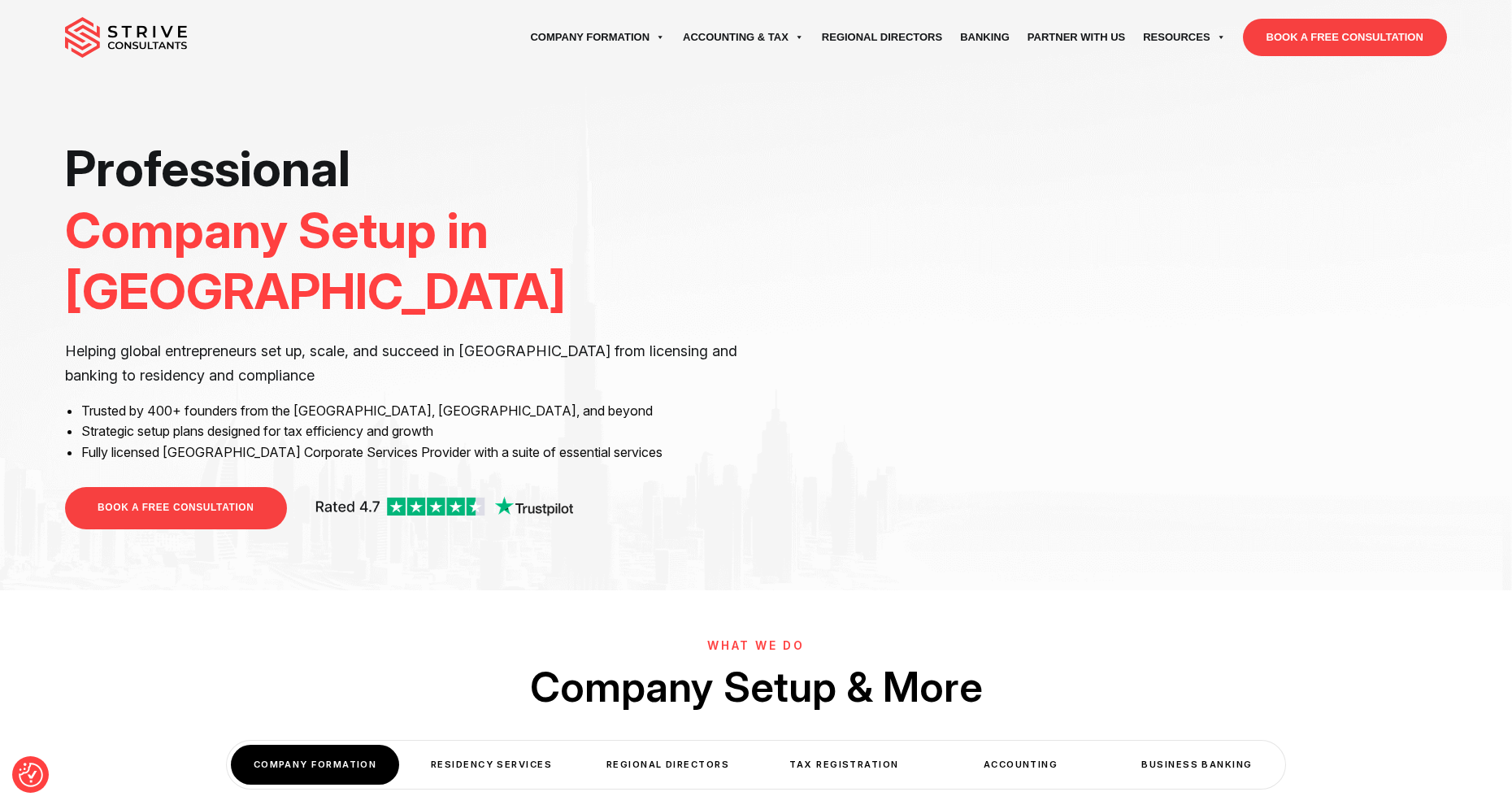 This screenshot has height=805, width=1512. Describe the element at coordinates (985, 37) in the screenshot. I see `a: Banking` at that location.